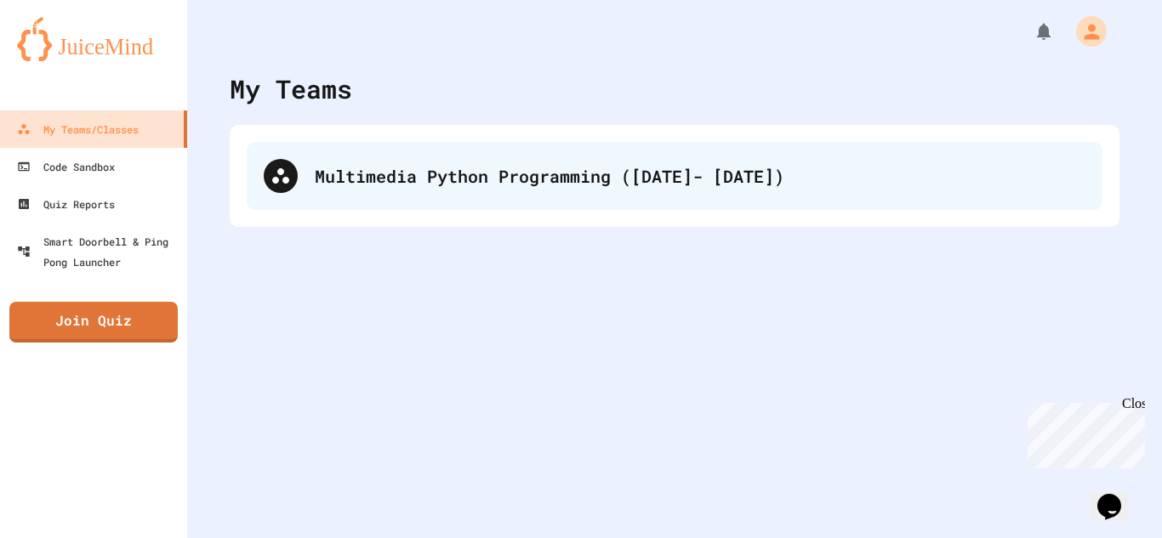 The image size is (1162, 538). Describe the element at coordinates (99, 252) in the screenshot. I see `div: Smart Doorbell & Ping Pong Launcher` at that location.